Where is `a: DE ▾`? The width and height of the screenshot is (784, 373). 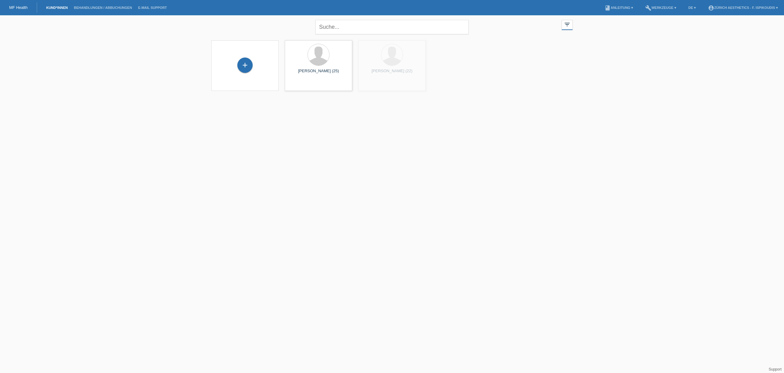
a: DE ▾ is located at coordinates (692, 8).